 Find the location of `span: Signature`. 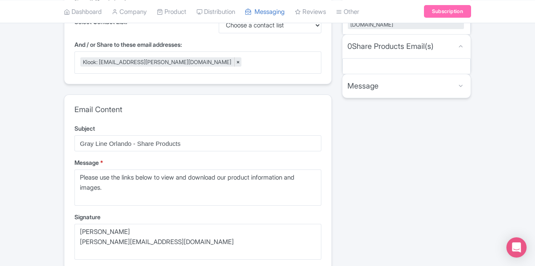

span: Signature is located at coordinates (88, 216).